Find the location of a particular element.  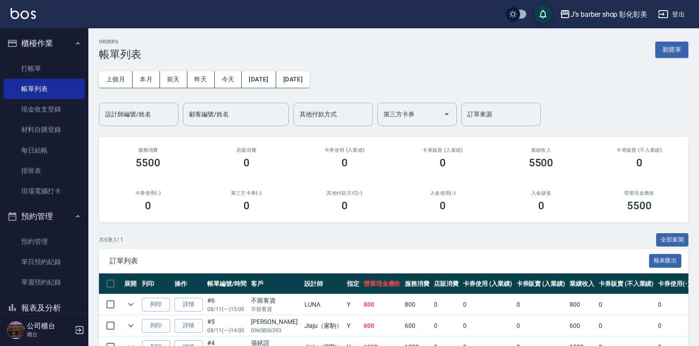

button: save is located at coordinates (543, 14).